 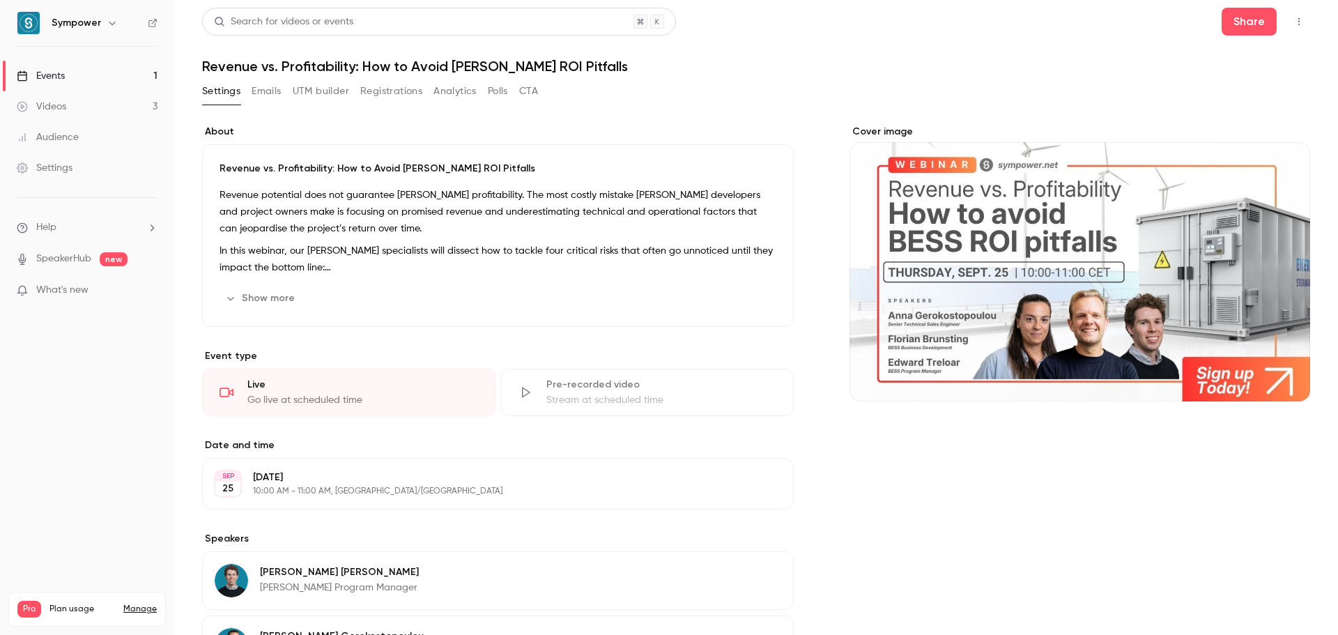 I want to click on div: SEP, so click(x=228, y=476).